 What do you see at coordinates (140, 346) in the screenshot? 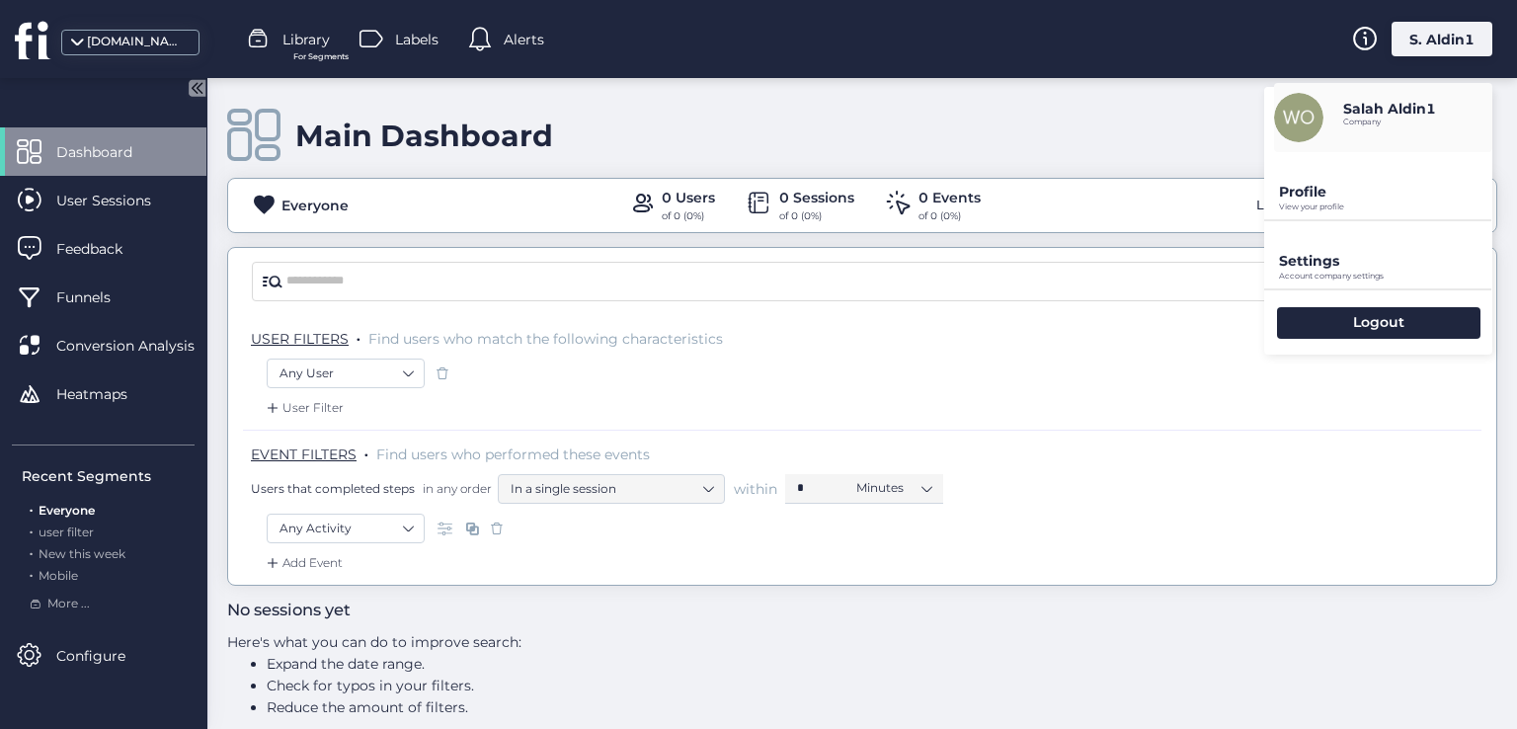
I see `span: Conversion Analysis` at bounding box center [140, 346].